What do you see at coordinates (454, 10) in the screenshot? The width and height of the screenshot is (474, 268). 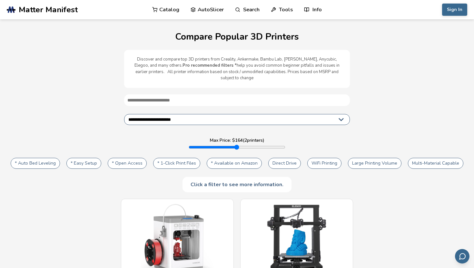 I see `button: Sign In` at bounding box center [454, 10].